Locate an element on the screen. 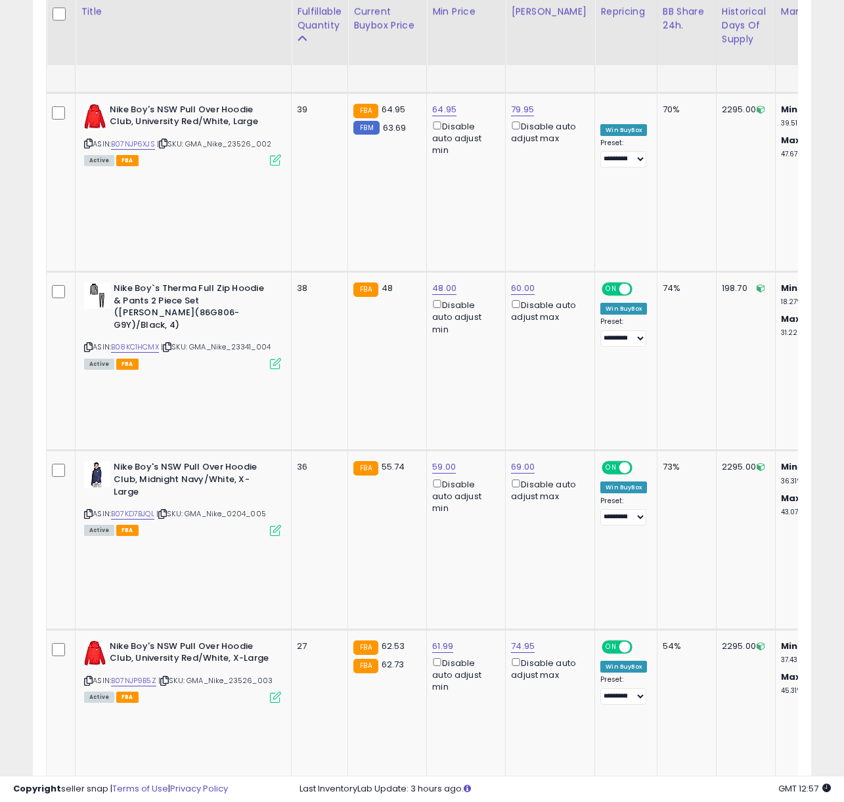 The height and width of the screenshot is (802, 844). span: | SKU: GMA_Nike_23526_002 is located at coordinates (214, 144).